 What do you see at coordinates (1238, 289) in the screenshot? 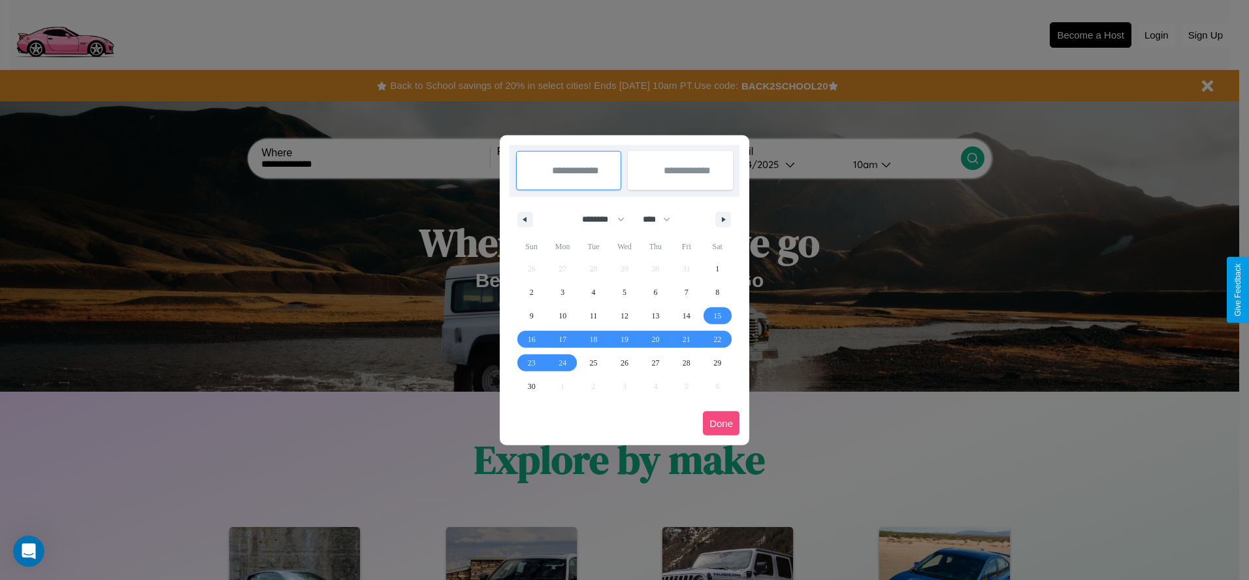
I see `div: Give Feedback` at bounding box center [1238, 289].